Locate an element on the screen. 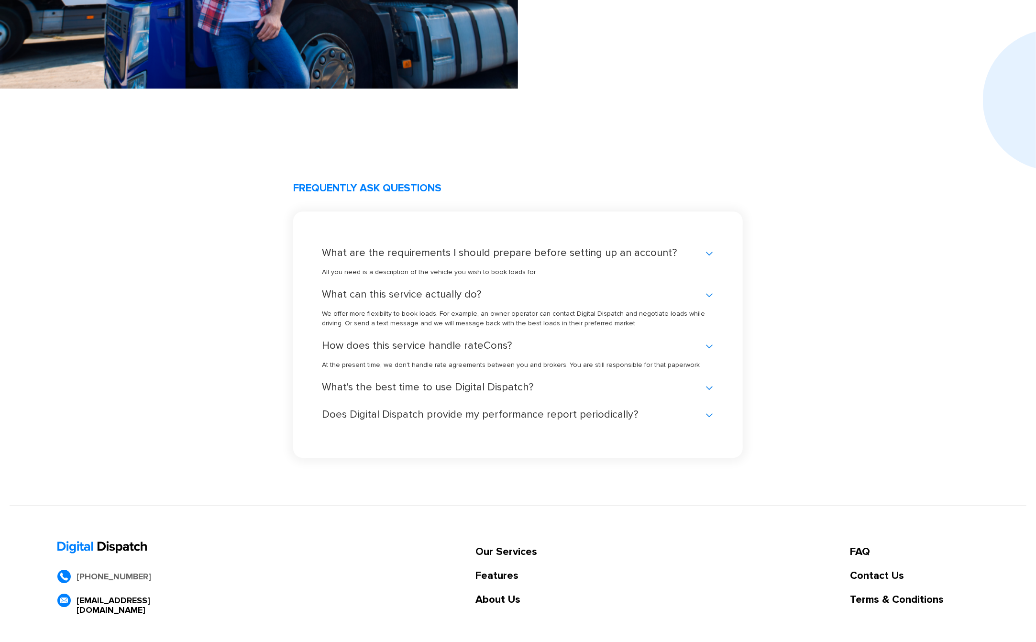 The height and width of the screenshot is (642, 1036). h2: FREQUENTLY ASK QUESTIONS is located at coordinates (518, 189).